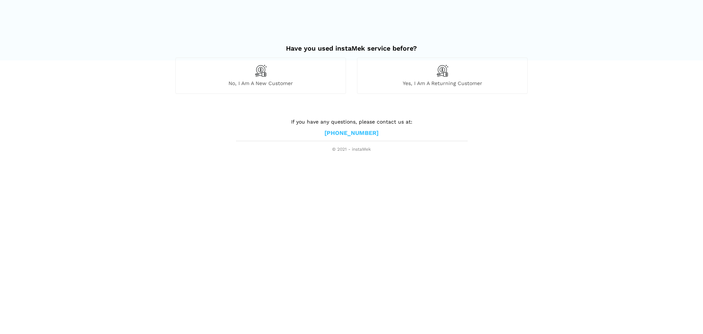 This screenshot has height=334, width=703. I want to click on h2: Have you used instaMek service before?, so click(352, 45).